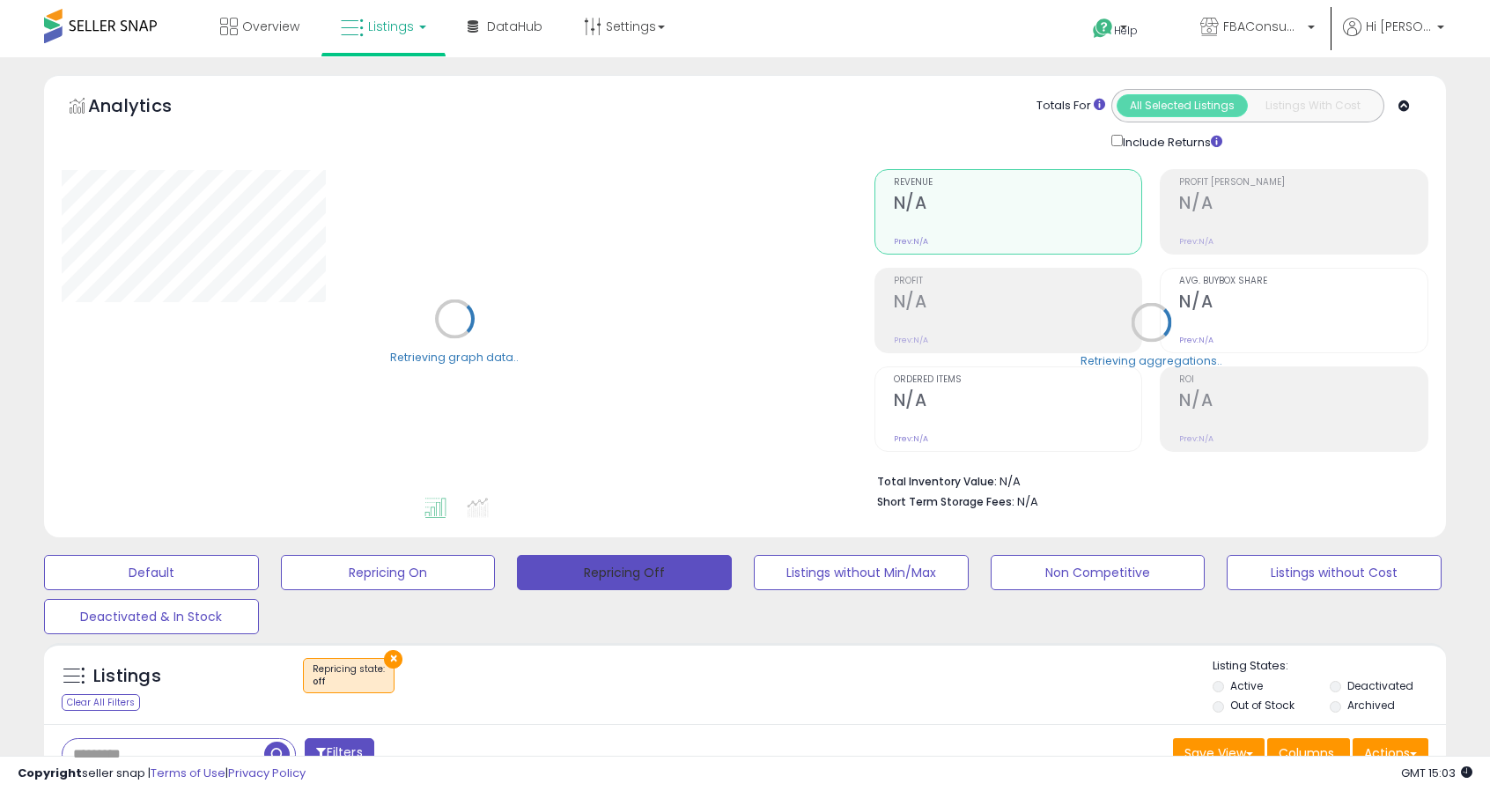 The height and width of the screenshot is (791, 1490). Describe the element at coordinates (1436, 772) in the screenshot. I see `span: 2025-09-10 15:03 GMT` at that location.